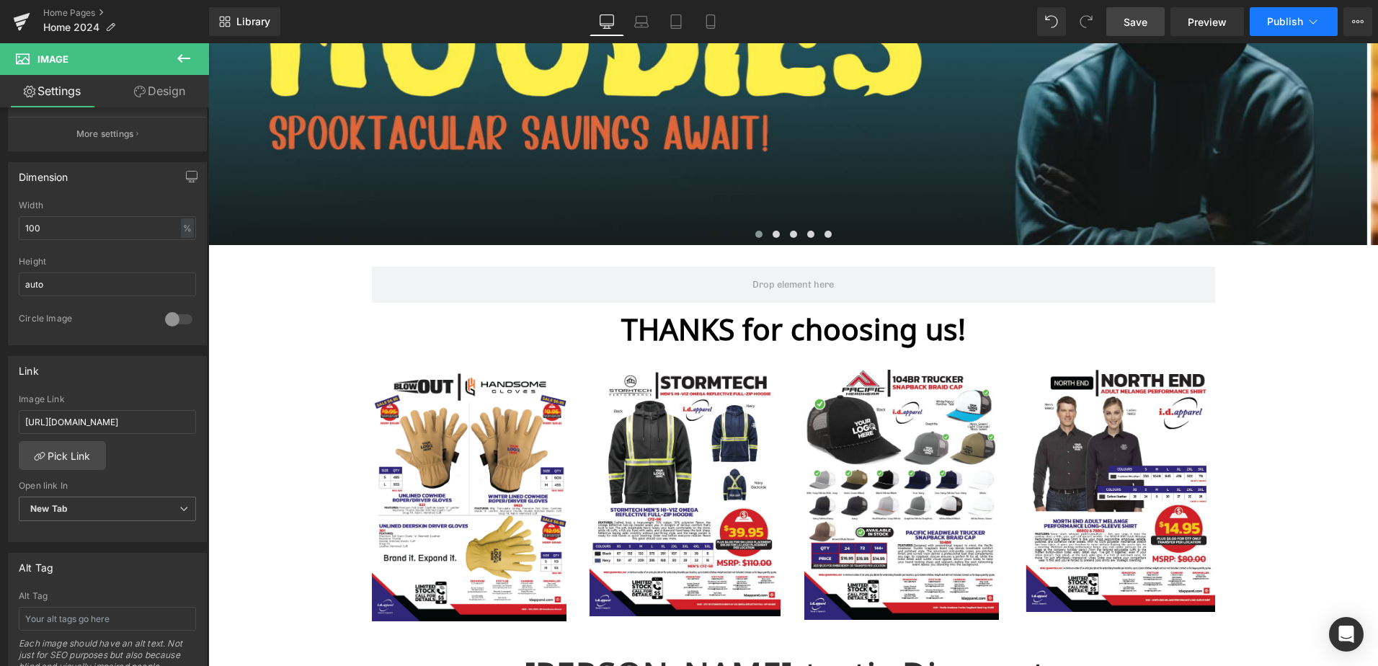  Describe the element at coordinates (641, 22) in the screenshot. I see `a: Laptop` at that location.